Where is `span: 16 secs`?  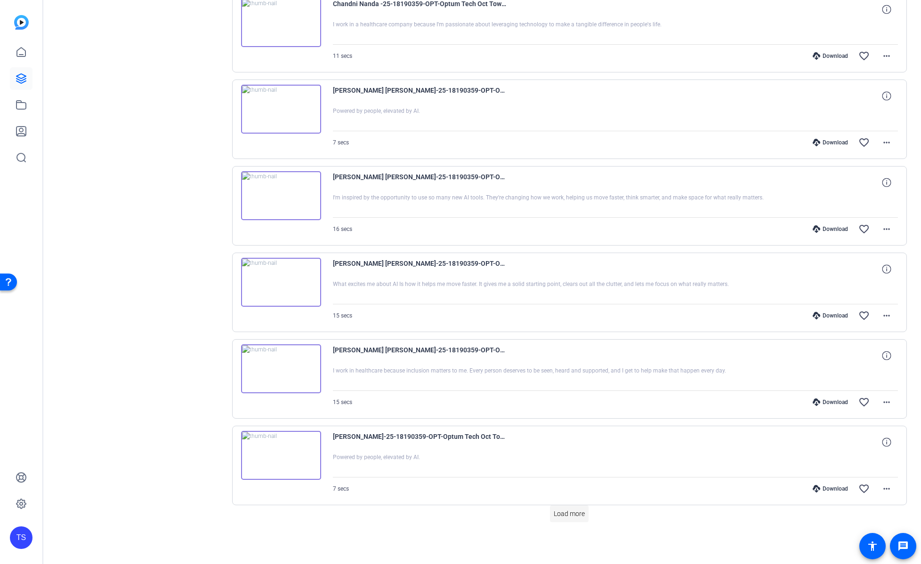
span: 16 secs is located at coordinates (342, 229).